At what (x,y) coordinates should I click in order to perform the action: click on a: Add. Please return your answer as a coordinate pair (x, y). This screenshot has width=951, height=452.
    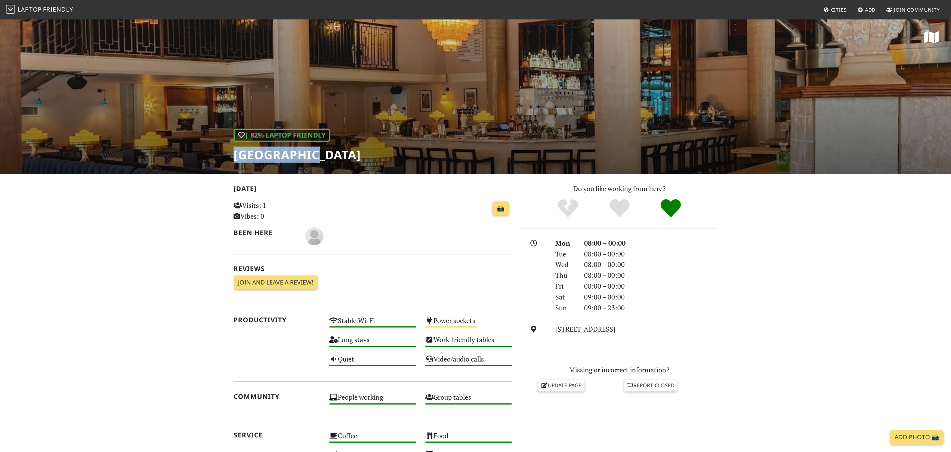
    Looking at the image, I should click on (867, 10).